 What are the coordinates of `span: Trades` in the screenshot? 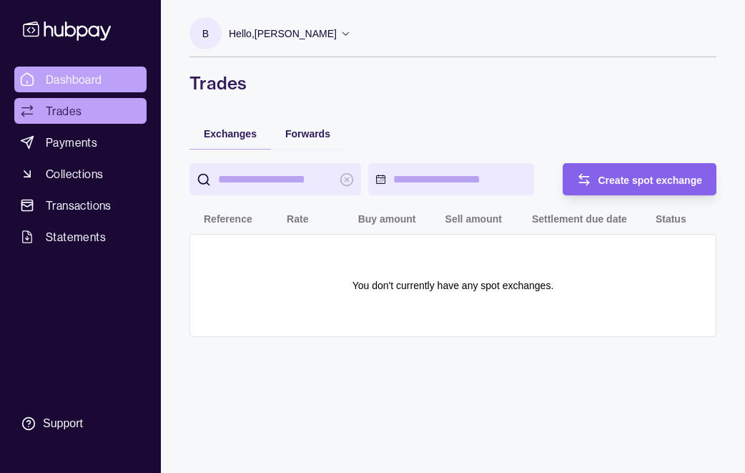 It's located at (64, 111).